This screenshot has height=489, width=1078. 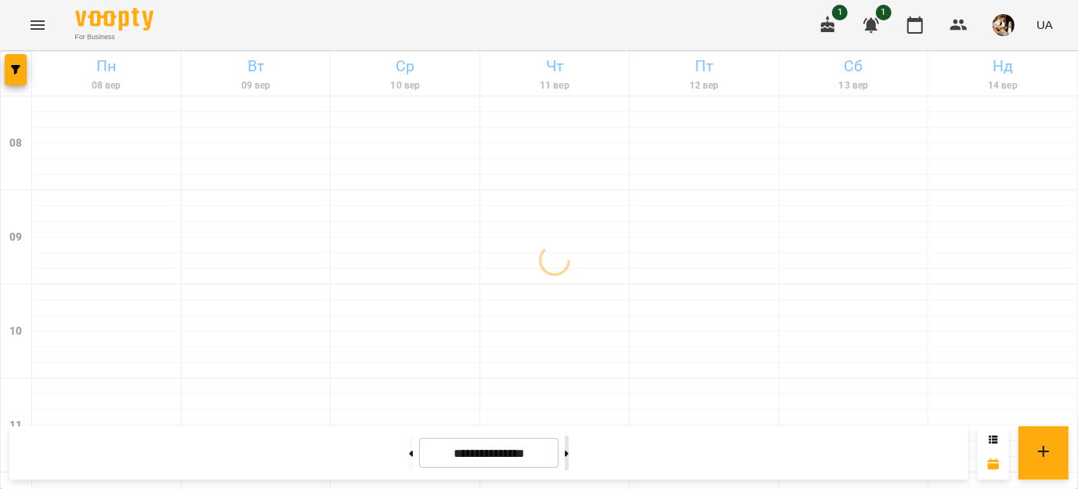 I want to click on h6: 10, so click(x=16, y=331).